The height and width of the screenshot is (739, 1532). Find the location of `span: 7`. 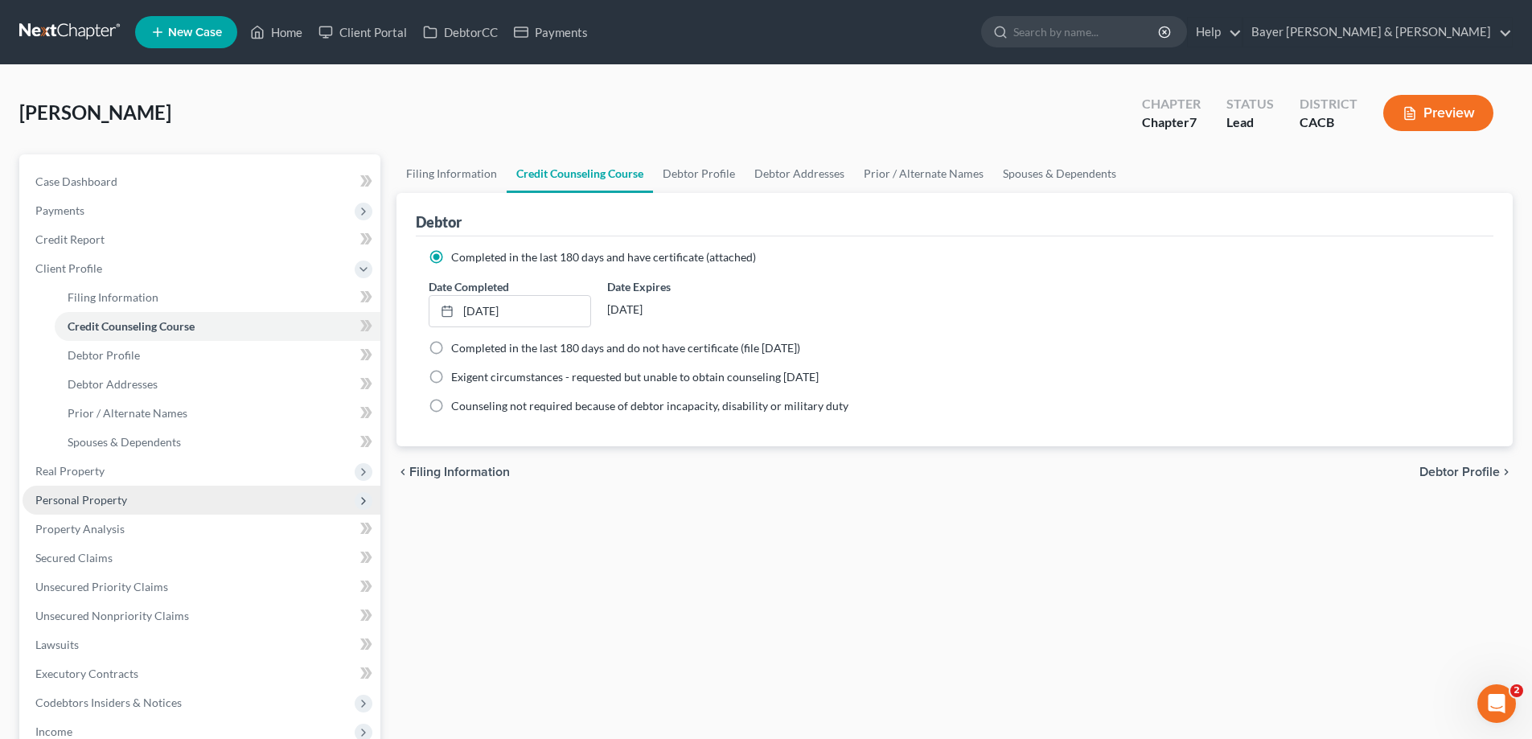

span: 7 is located at coordinates (1192, 121).